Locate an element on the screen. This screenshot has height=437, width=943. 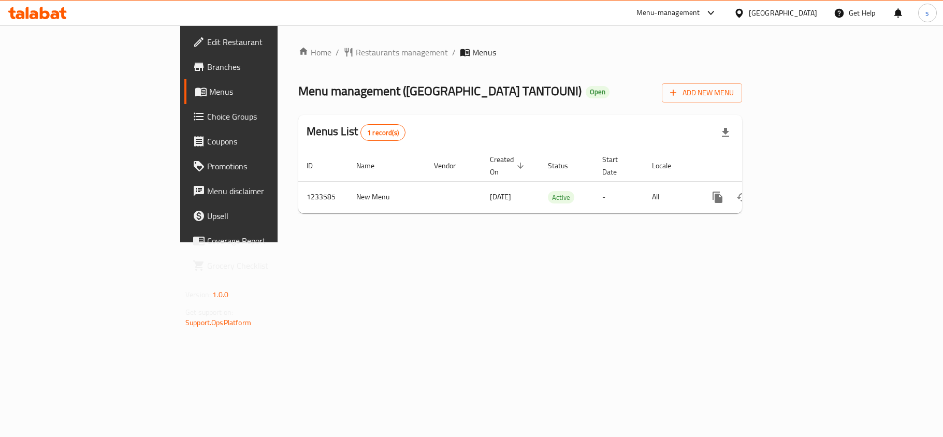
span: Add New Menu is located at coordinates (701, 93).